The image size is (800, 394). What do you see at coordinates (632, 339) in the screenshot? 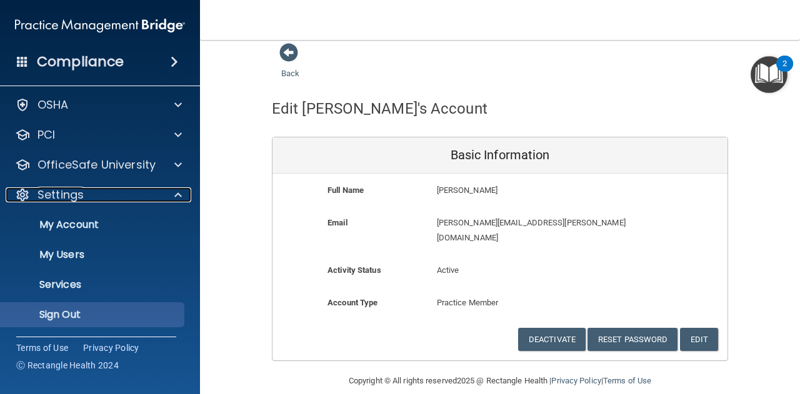
I see `button: Reset Password` at bounding box center [632, 339].